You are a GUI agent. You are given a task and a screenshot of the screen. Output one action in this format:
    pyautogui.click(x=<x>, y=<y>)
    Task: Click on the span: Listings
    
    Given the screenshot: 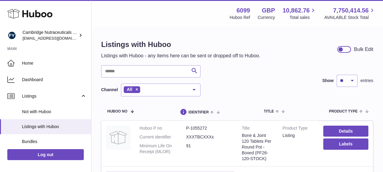 What is the action you would take?
    pyautogui.click(x=51, y=96)
    